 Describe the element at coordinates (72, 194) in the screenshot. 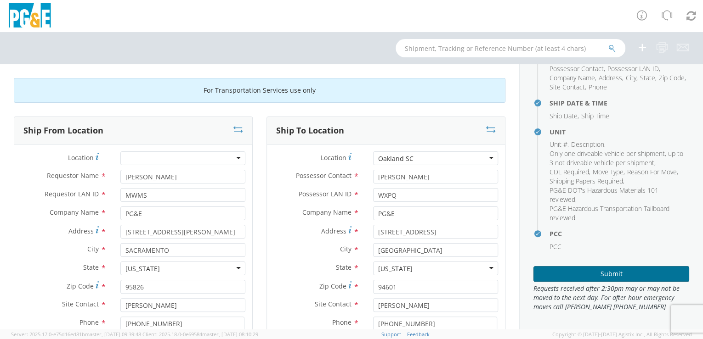

I see `span: Requestor LAN ID` at that location.